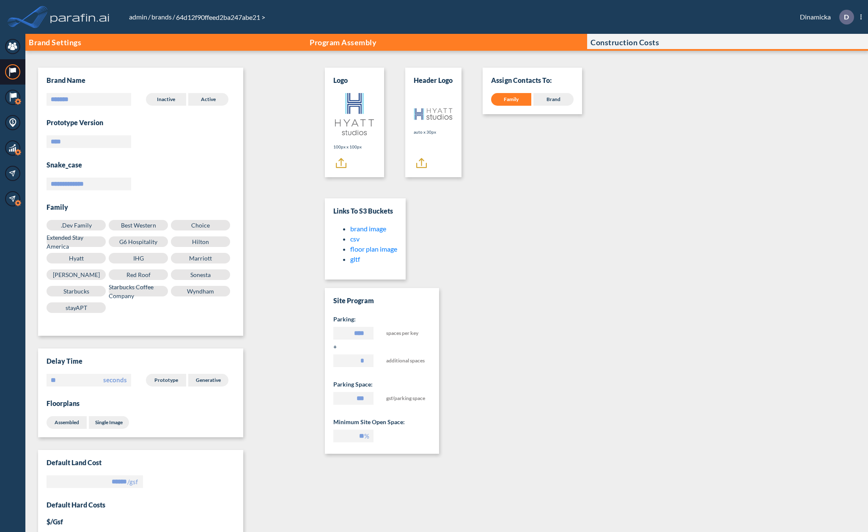 The width and height of the screenshot is (868, 532). Describe the element at coordinates (220, 17) in the screenshot. I see `span: 64d12f90ffeed2ba247abe21 >` at that location.